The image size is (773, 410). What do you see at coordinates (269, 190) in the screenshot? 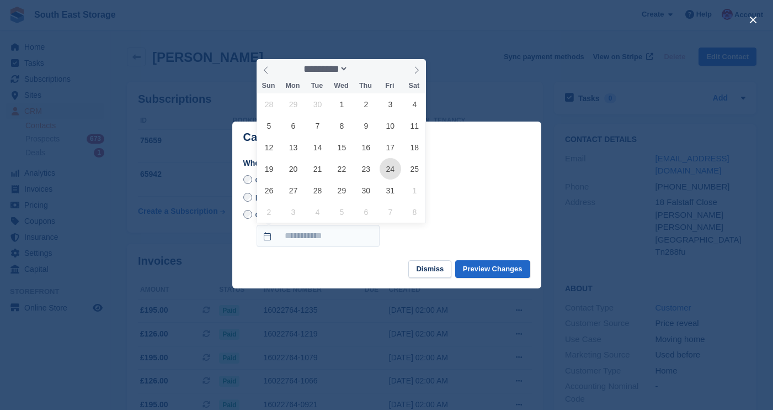
I see `span: October 26, 2025` at bounding box center [269, 190].